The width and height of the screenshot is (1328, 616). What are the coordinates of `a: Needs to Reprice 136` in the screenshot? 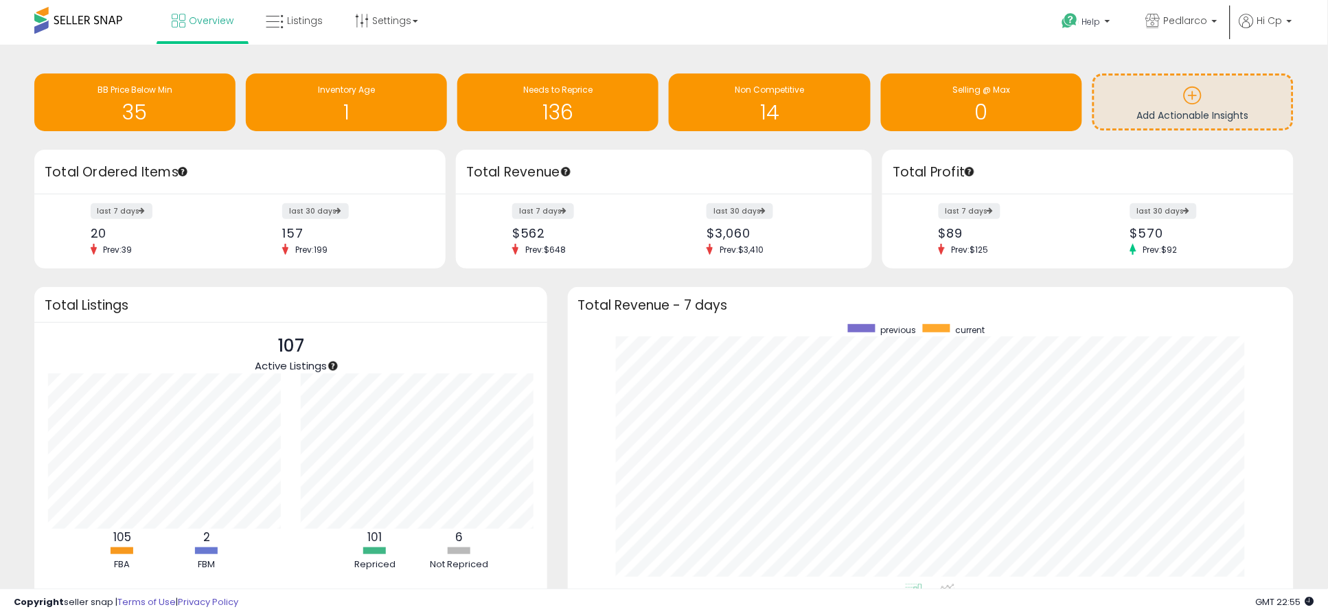 It's located at (557, 102).